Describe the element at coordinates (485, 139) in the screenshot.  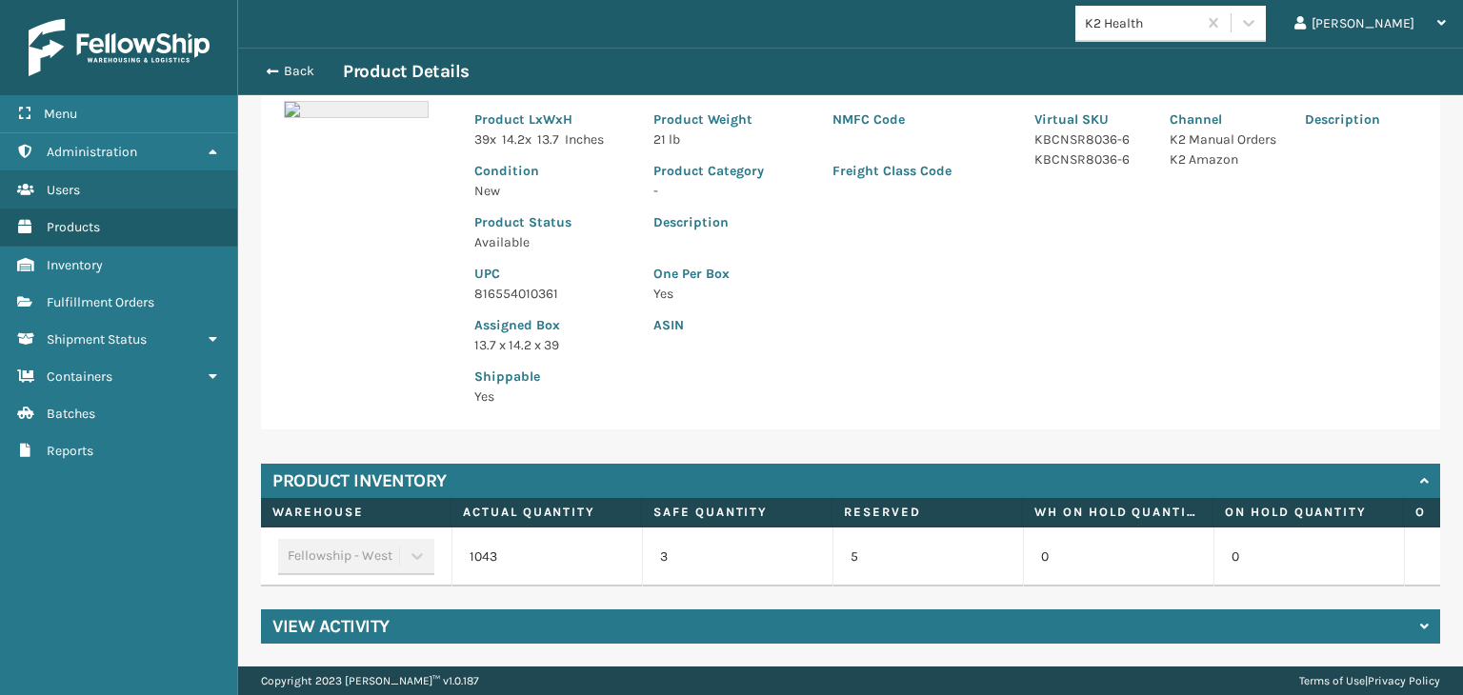
I see `span: 39 x` at that location.